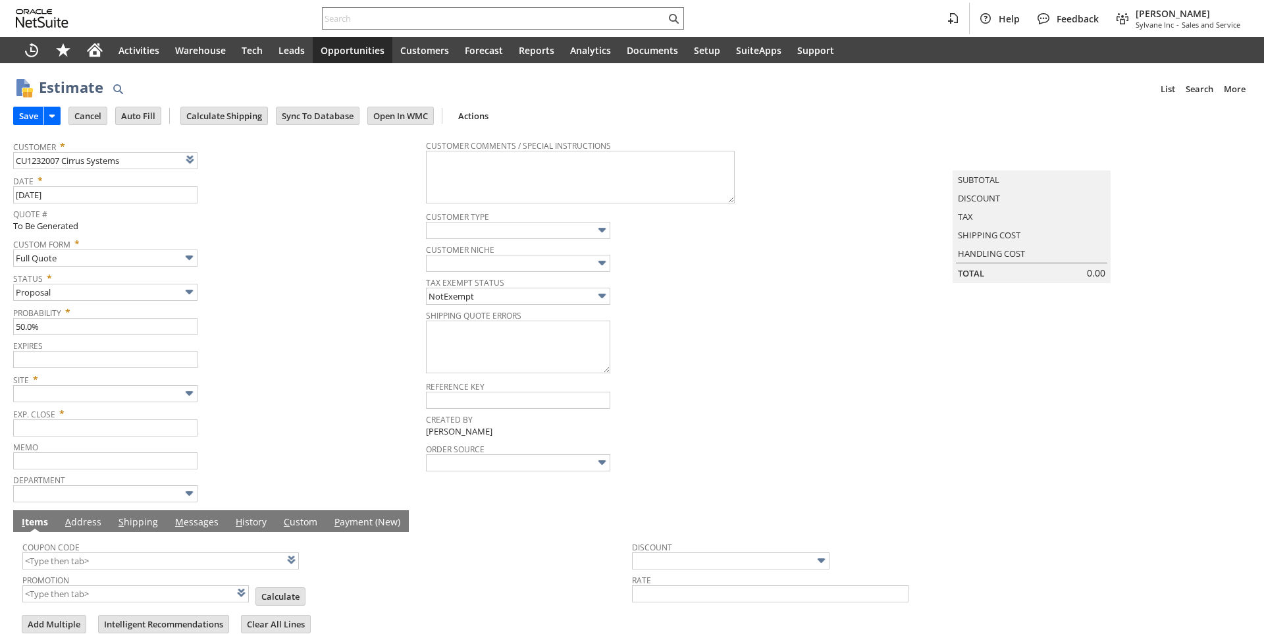 The height and width of the screenshot is (634, 1264). What do you see at coordinates (34, 414) in the screenshot?
I see `a: Exp. Close` at bounding box center [34, 414].